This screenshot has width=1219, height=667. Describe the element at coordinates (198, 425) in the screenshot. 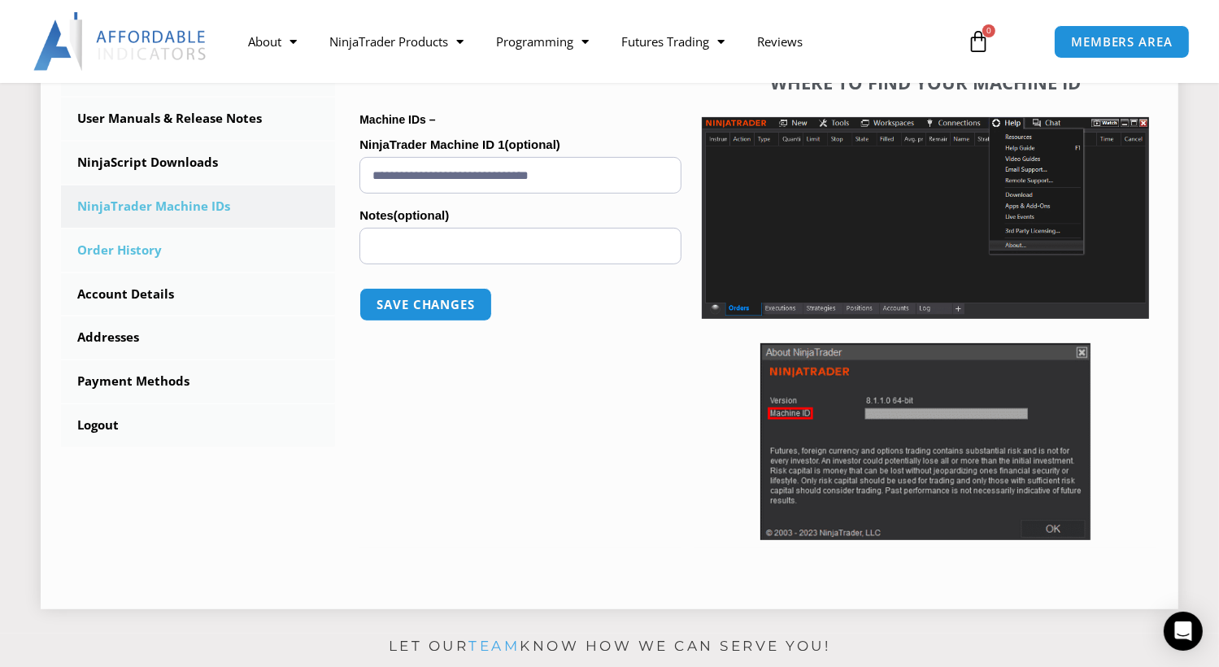

I see `a: Logout` at that location.